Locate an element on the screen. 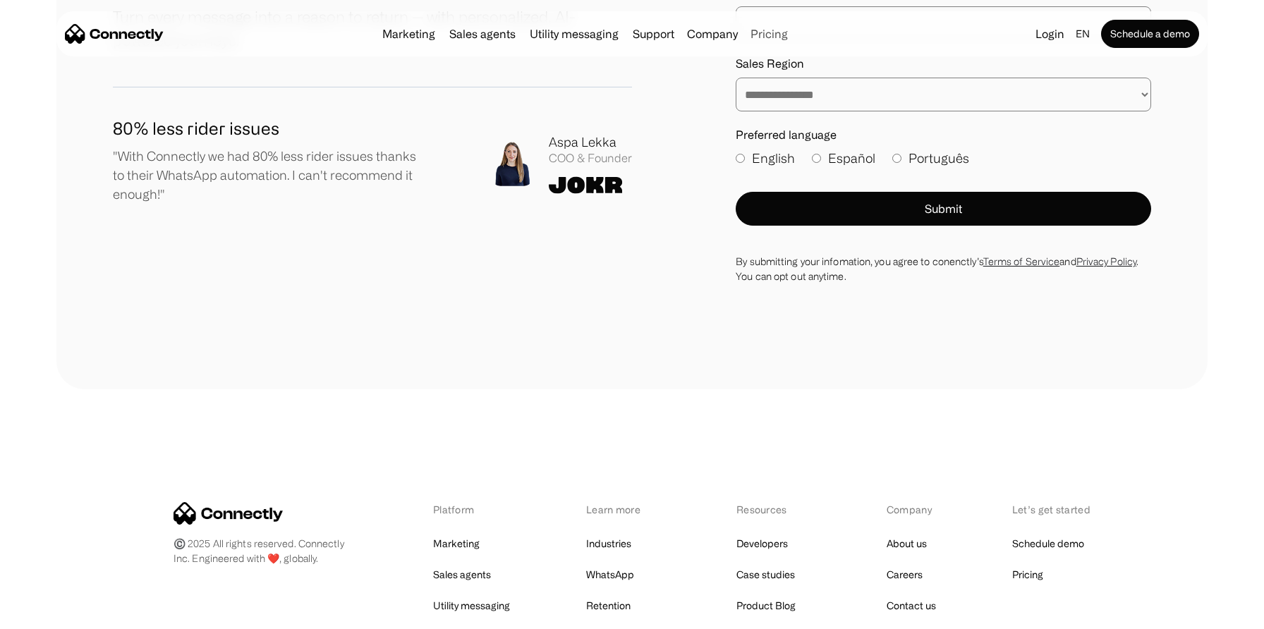  button: Submit is located at coordinates (943, 209).